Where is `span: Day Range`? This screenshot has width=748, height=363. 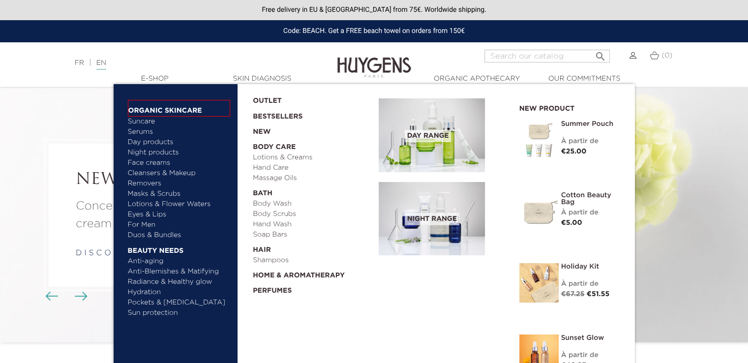 span: Day Range is located at coordinates (428, 136).